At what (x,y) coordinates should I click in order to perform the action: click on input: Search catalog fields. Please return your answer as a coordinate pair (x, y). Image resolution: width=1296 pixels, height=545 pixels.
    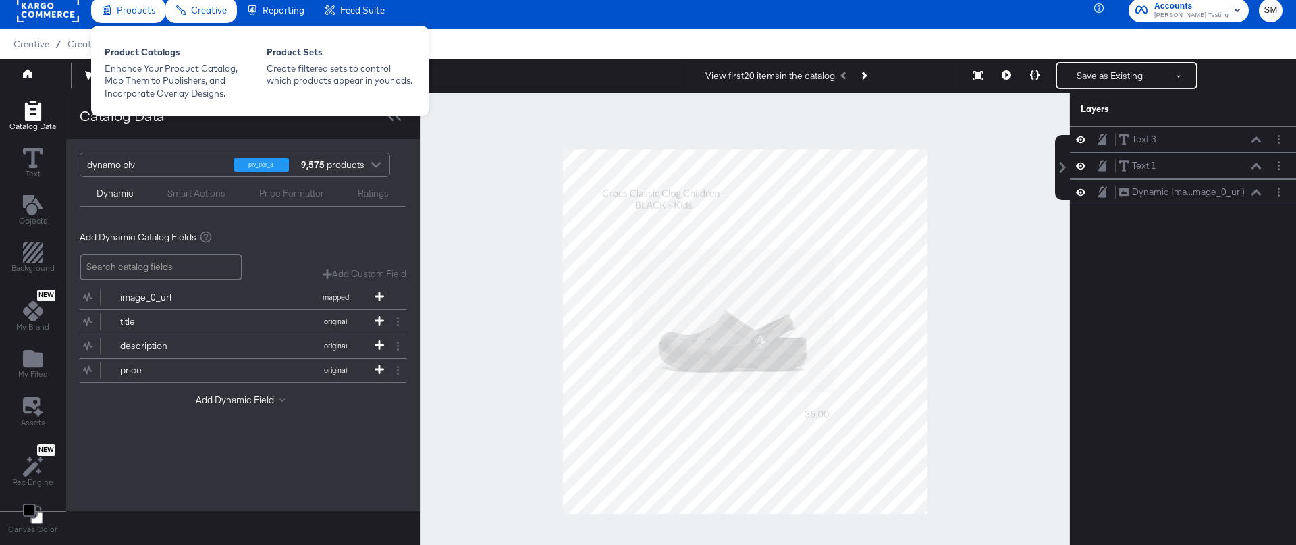
    Looking at the image, I should click on (161, 267).